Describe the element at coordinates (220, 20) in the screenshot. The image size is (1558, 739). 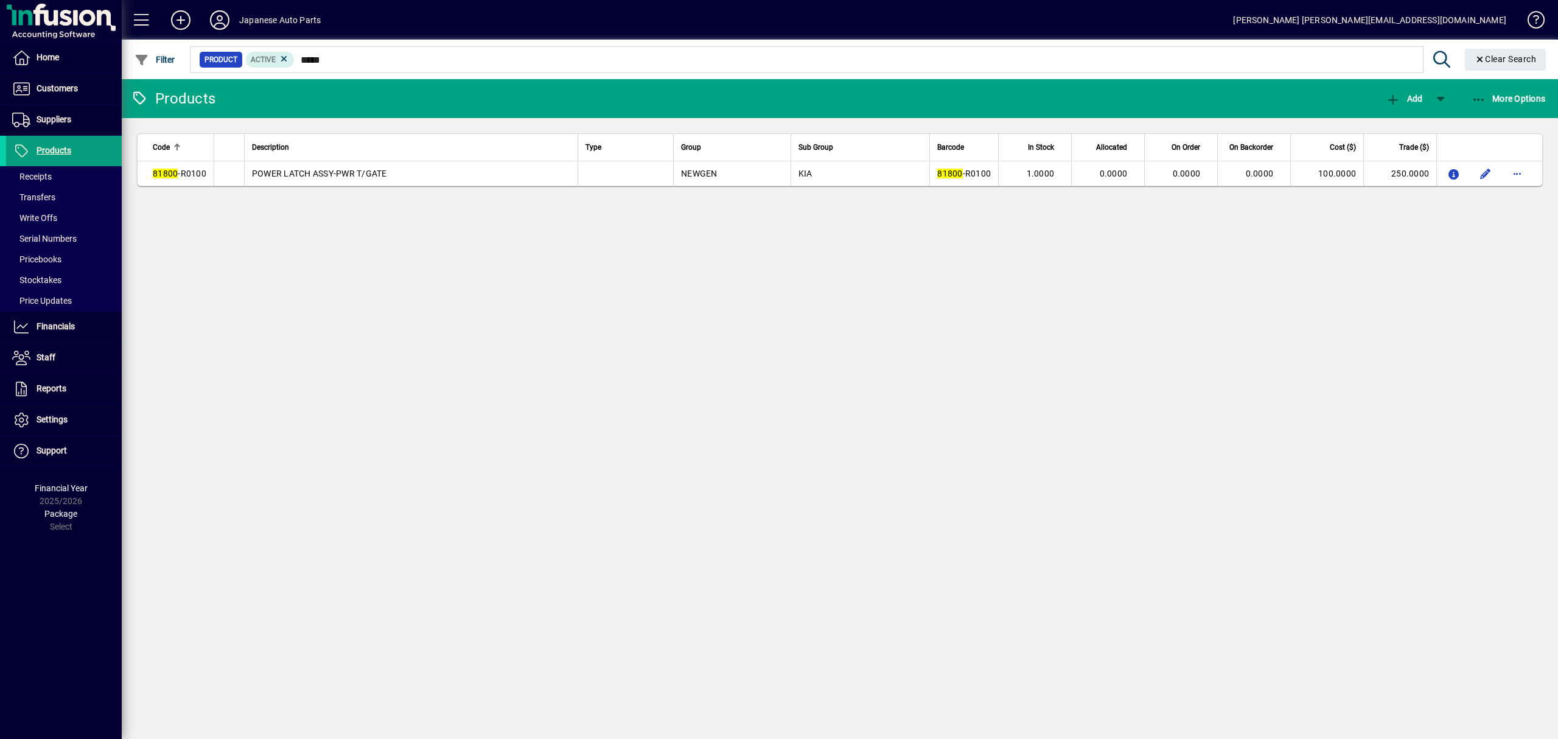
I see `button: Profile` at that location.